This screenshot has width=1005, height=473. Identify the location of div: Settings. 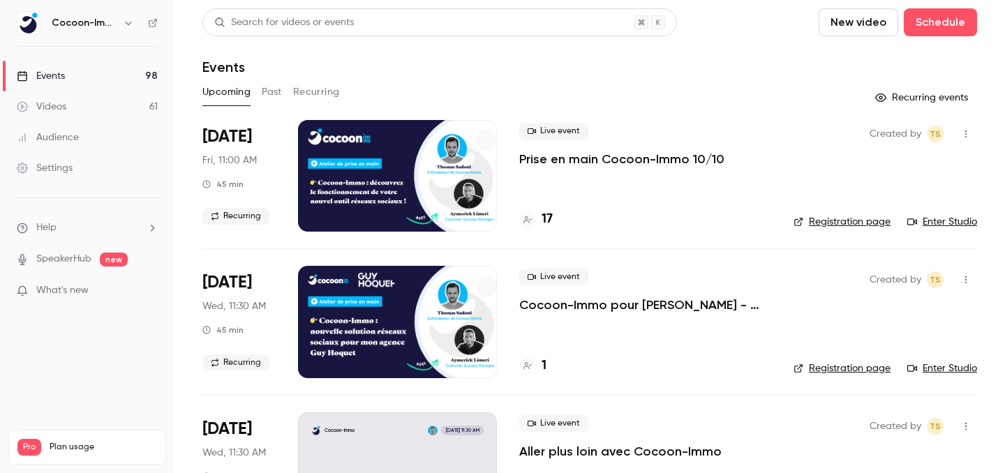
(45, 168).